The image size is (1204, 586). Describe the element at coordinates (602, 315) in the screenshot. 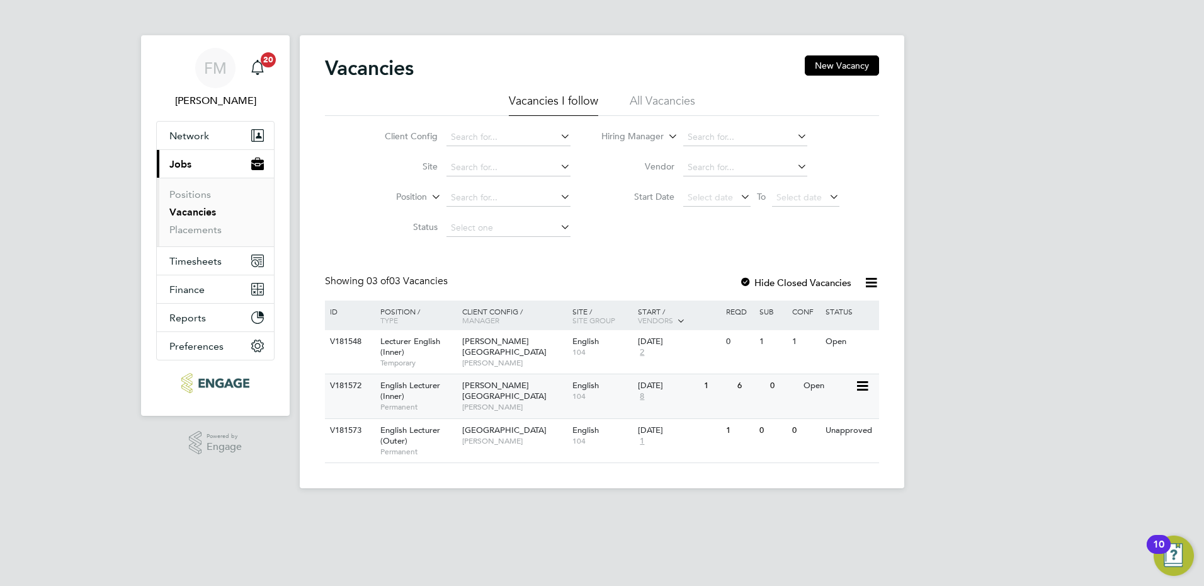

I see `div: Site /` at that location.